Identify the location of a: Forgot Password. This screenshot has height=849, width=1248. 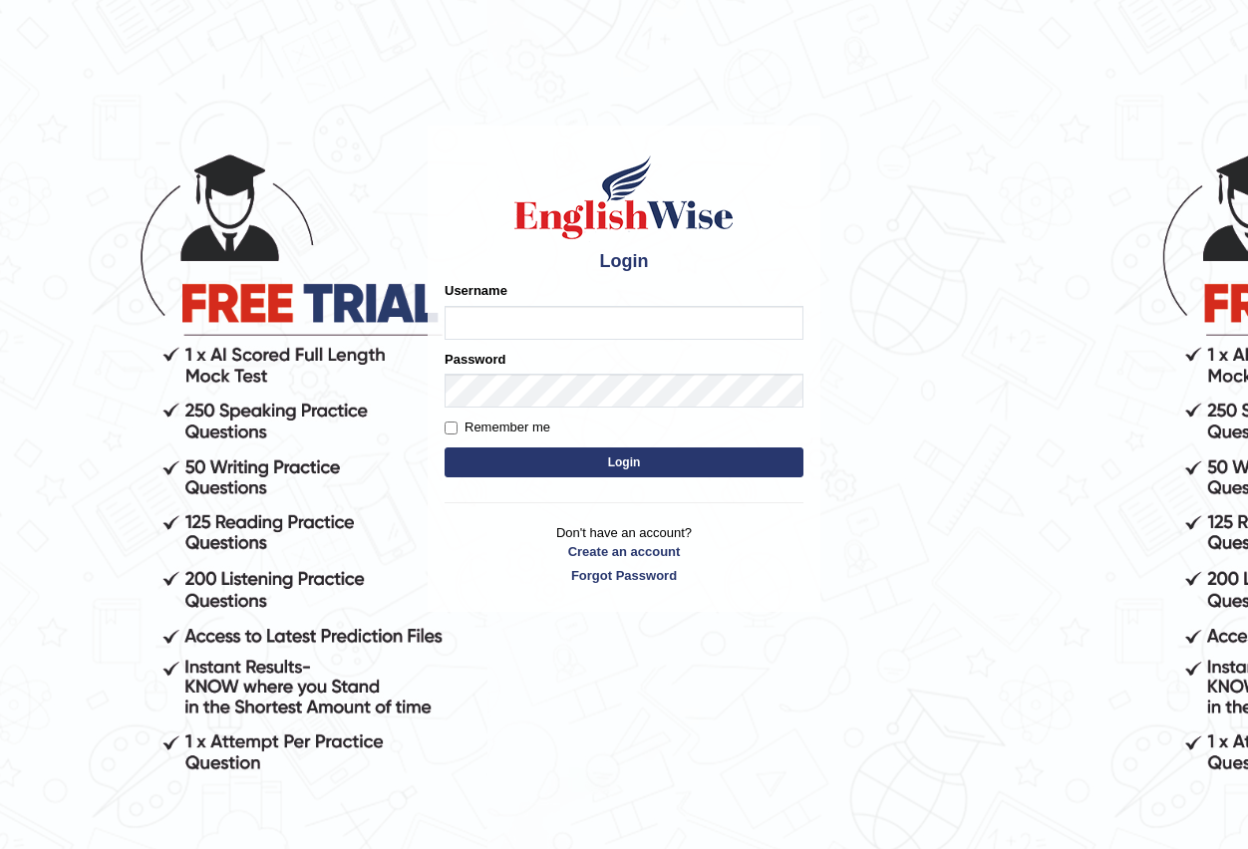
(624, 575).